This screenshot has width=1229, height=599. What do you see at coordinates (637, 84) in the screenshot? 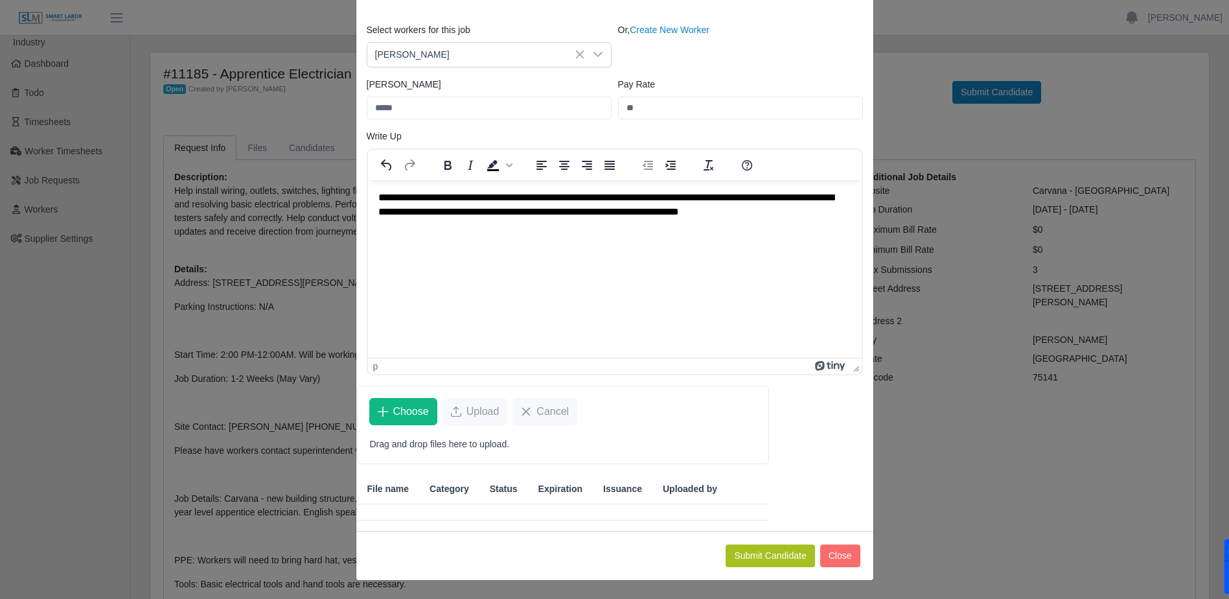
I see `label: Pay Rate` at bounding box center [637, 84].